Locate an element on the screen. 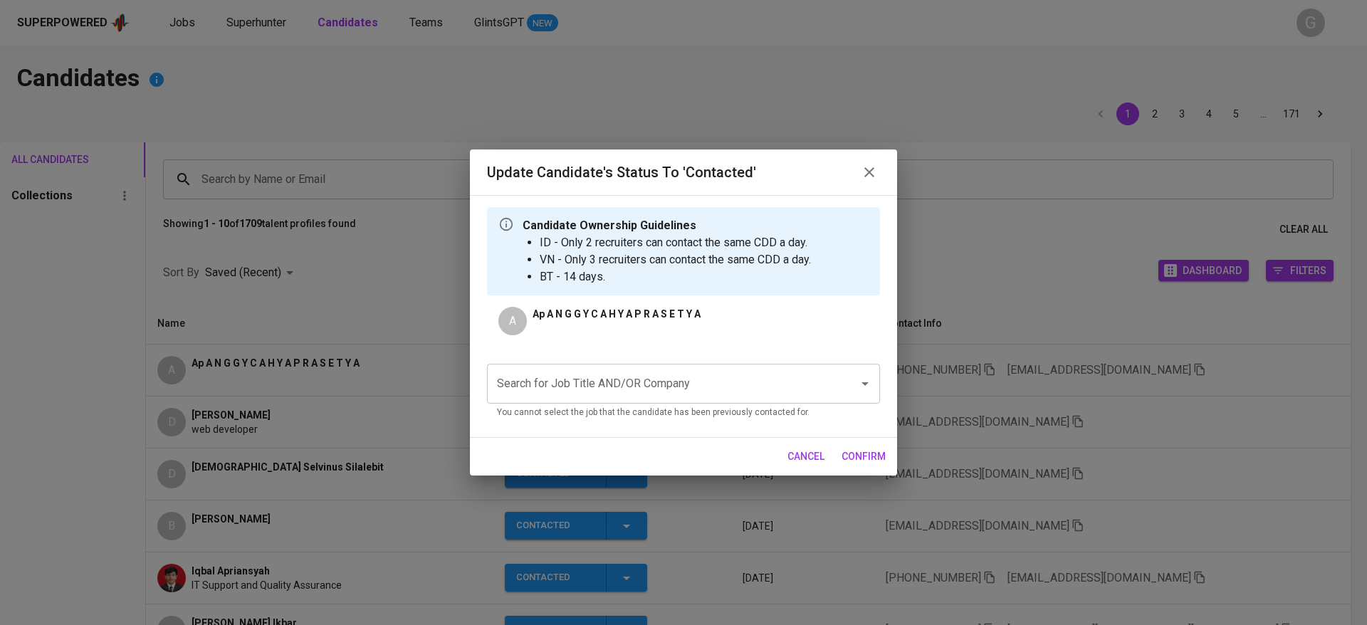  button: confirm is located at coordinates (864, 457).